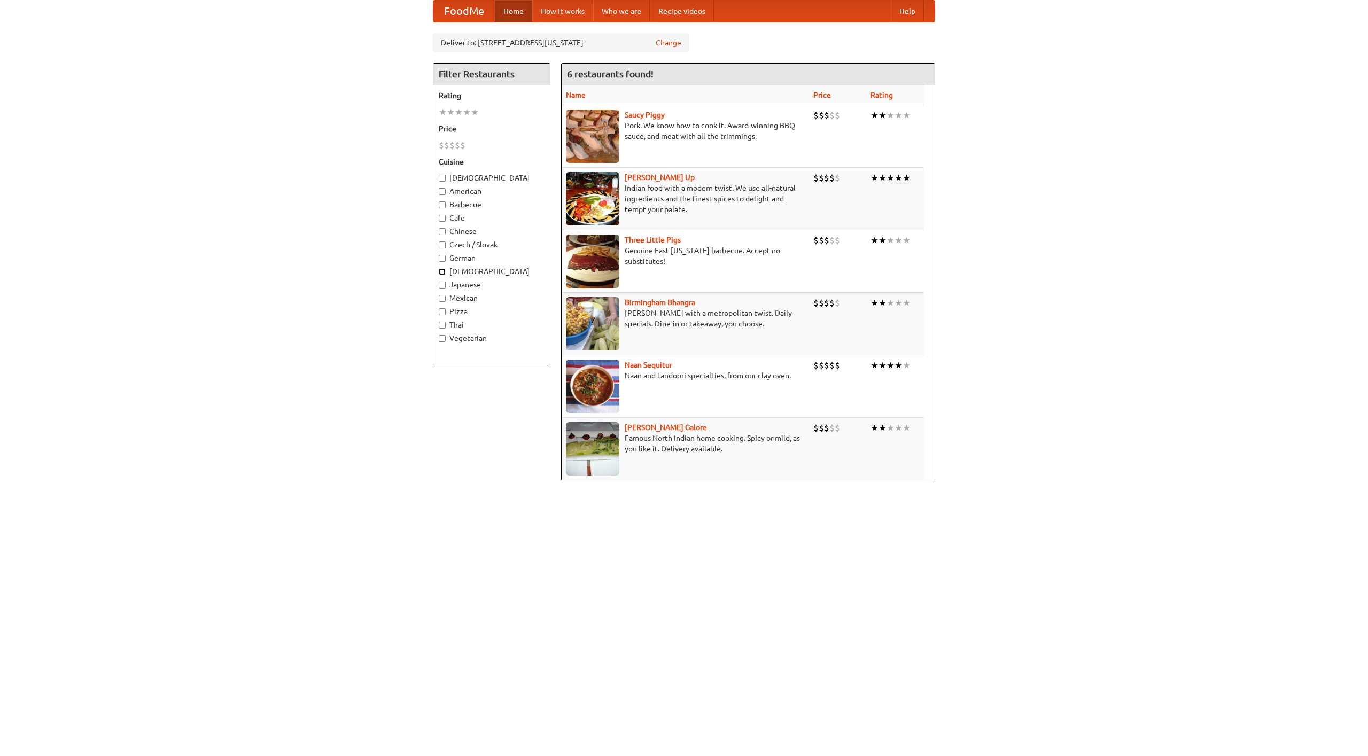  I want to click on a: Naan Sequitur, so click(648, 365).